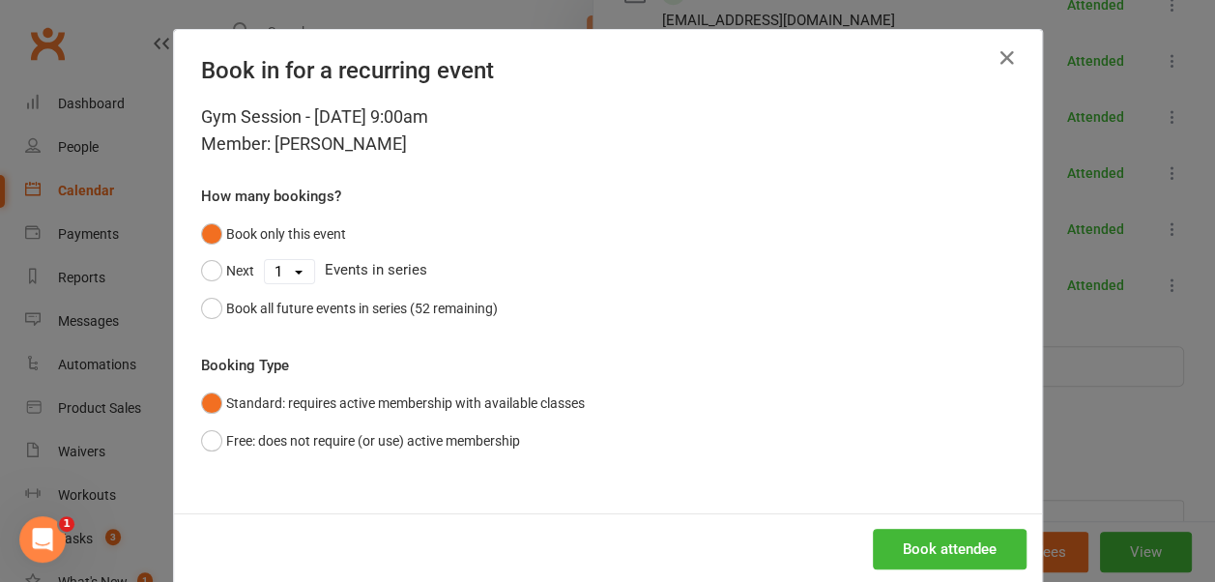  Describe the element at coordinates (361, 308) in the screenshot. I see `div: Book all future events in series (52 remaining)` at that location.